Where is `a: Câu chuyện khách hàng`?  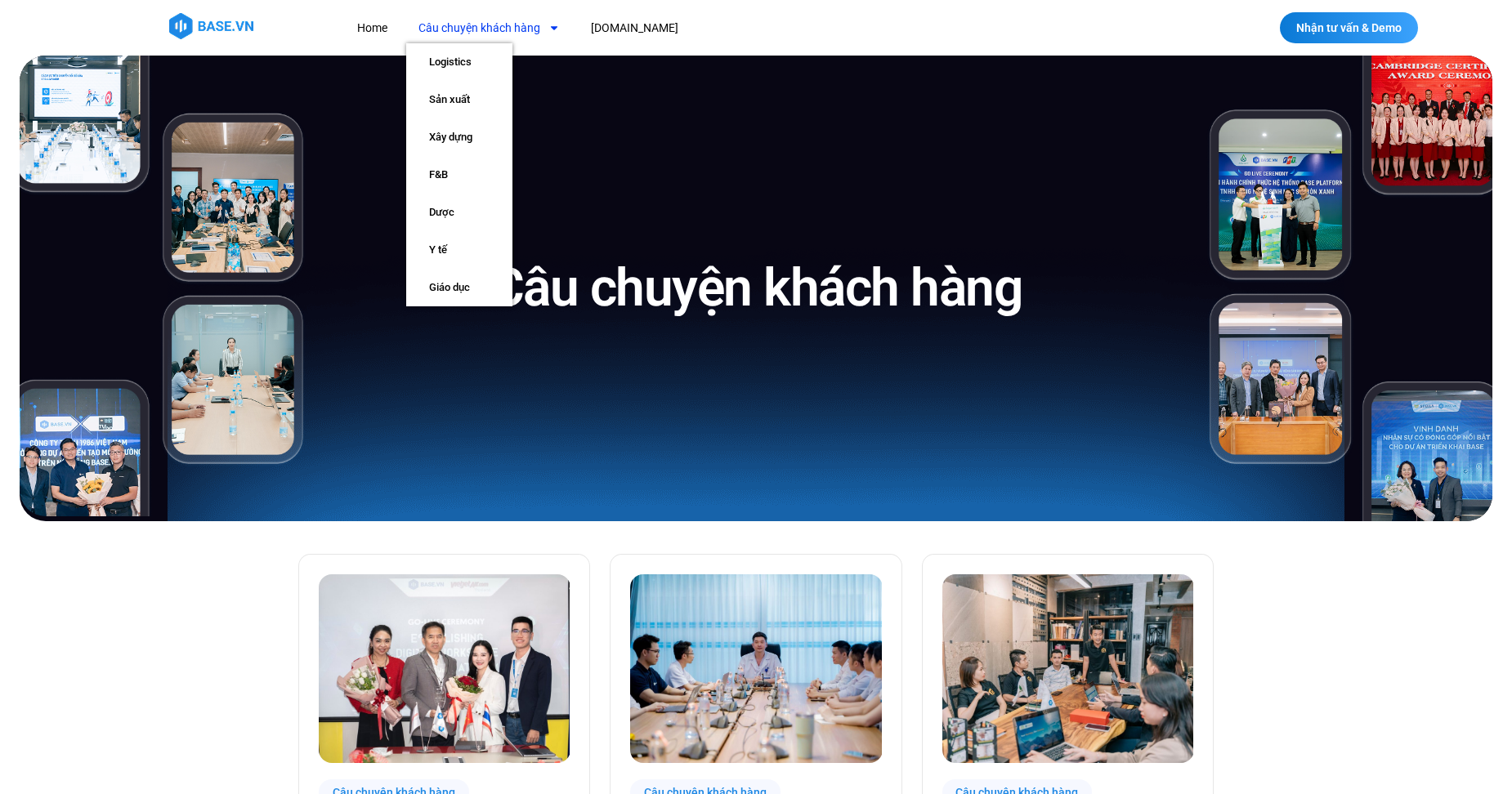
a: Câu chuyện khách hàng is located at coordinates (489, 28).